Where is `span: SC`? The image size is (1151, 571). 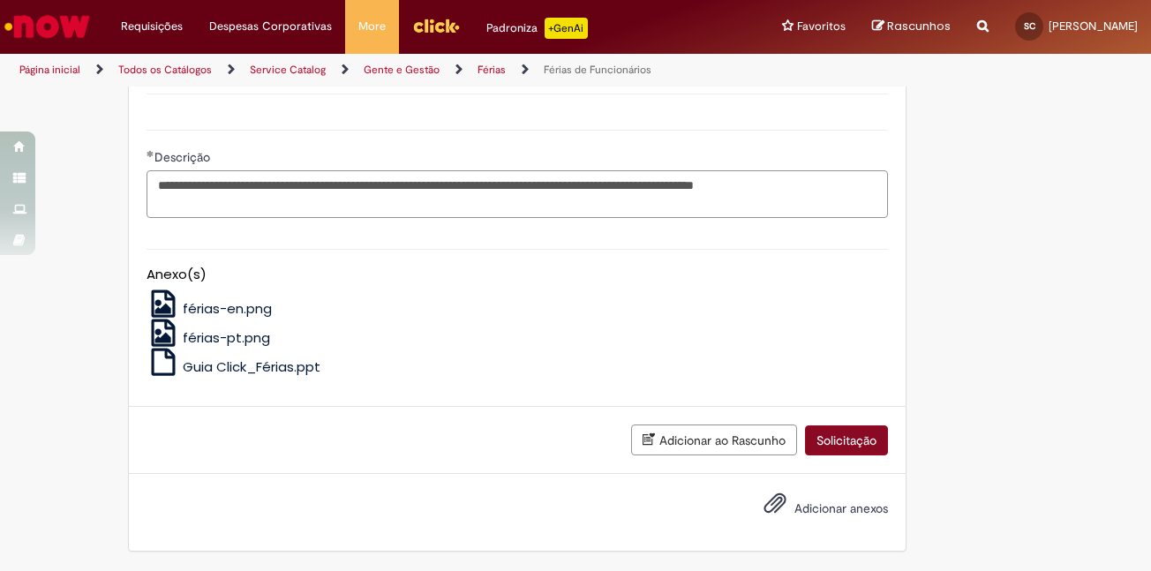 span: SC is located at coordinates (1029, 26).